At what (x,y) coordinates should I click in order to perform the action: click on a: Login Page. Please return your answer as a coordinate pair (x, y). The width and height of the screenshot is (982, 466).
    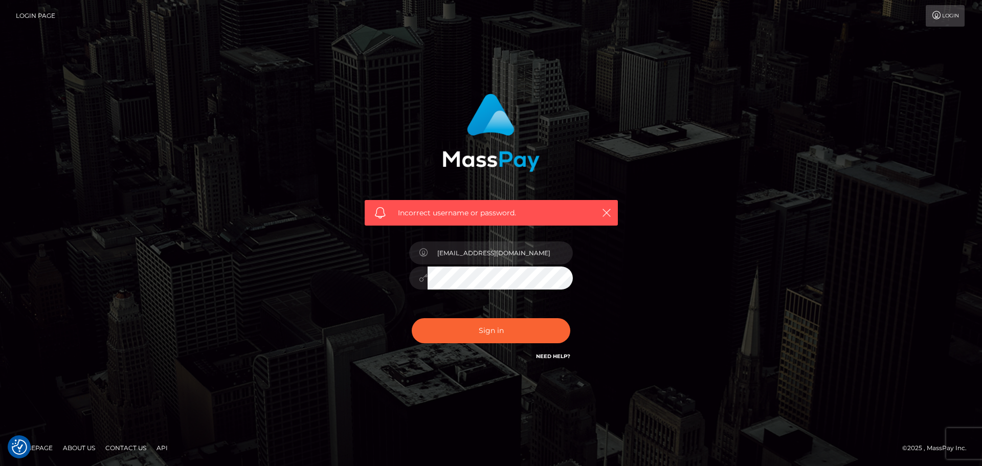
    Looking at the image, I should click on (35, 16).